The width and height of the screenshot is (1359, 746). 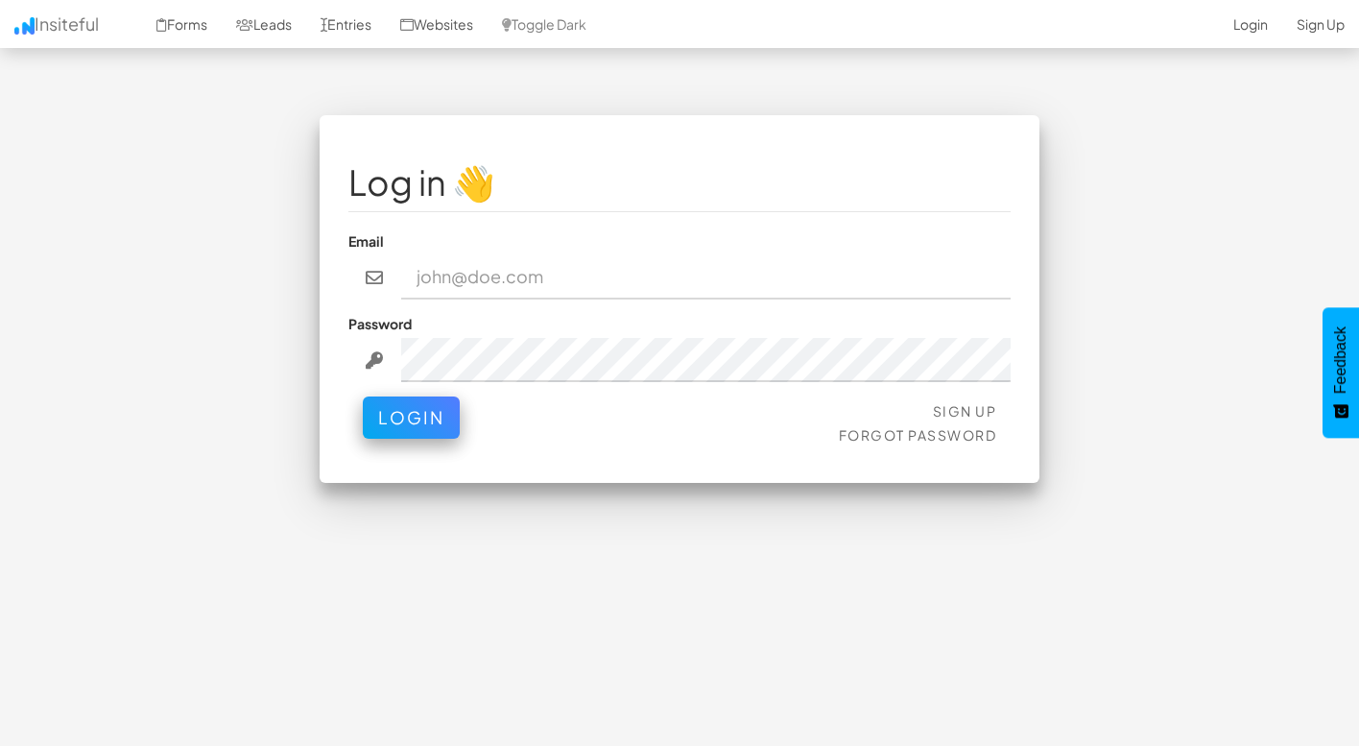 What do you see at coordinates (411, 417) in the screenshot?
I see `button: Login` at bounding box center [411, 417].